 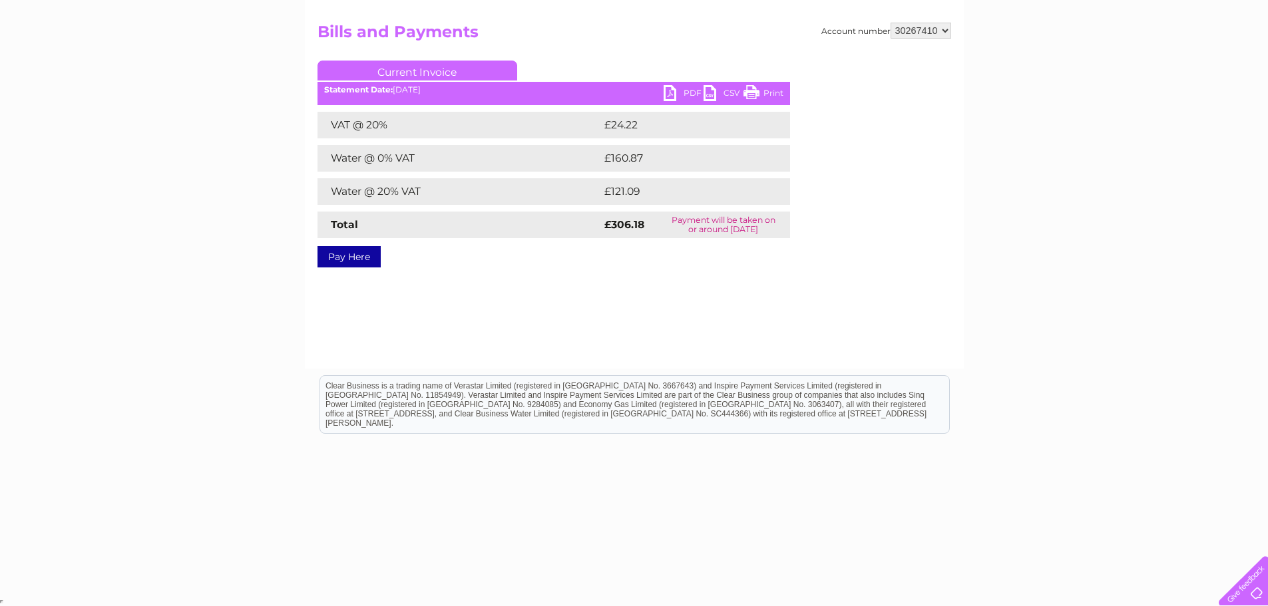 What do you see at coordinates (1063, 15) in the screenshot?
I see `a: 0333 014 3131` at bounding box center [1063, 15].